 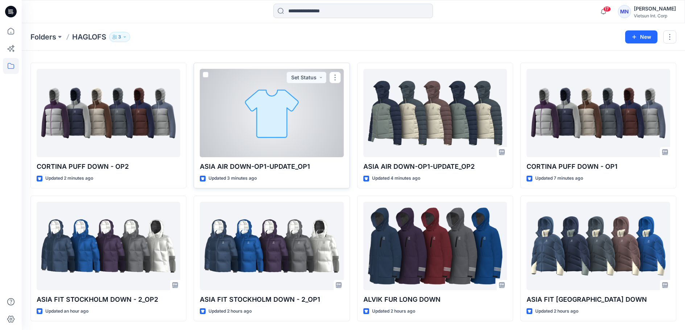 What do you see at coordinates (120, 37) in the screenshot?
I see `button: 3` at bounding box center [120, 37].